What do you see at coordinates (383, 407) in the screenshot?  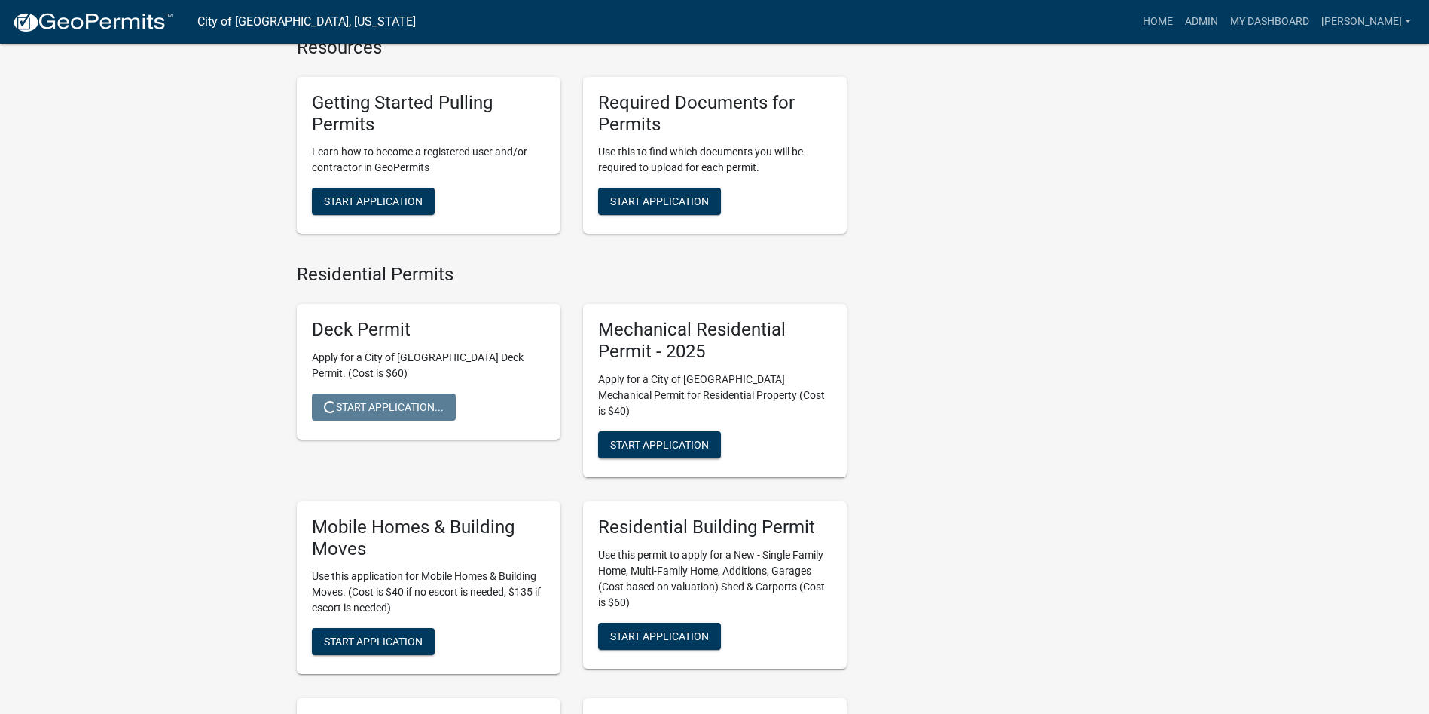 I see `span: Start Application...` at bounding box center [383, 407].